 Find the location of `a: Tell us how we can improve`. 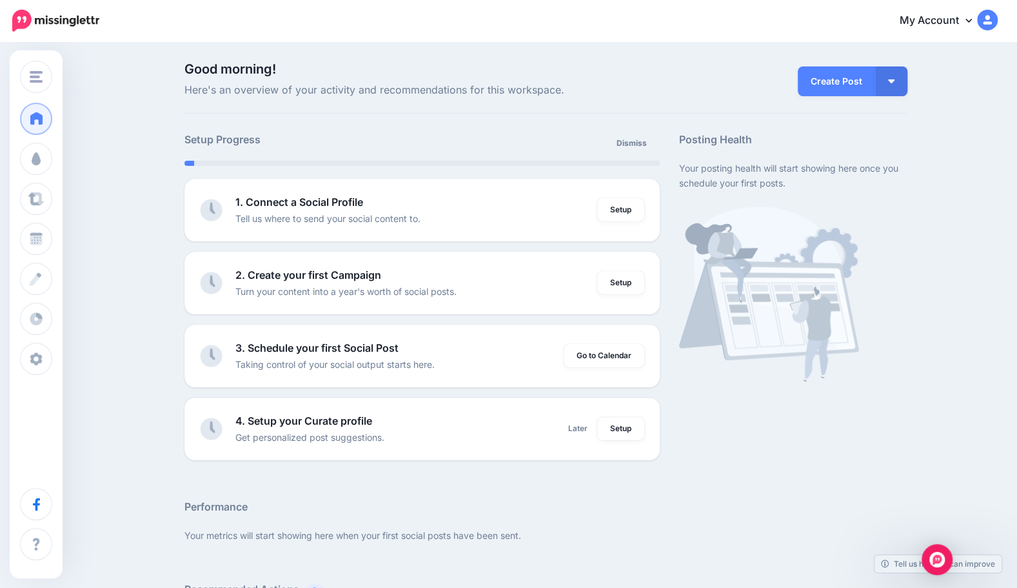

a: Tell us how we can improve is located at coordinates (938, 563).